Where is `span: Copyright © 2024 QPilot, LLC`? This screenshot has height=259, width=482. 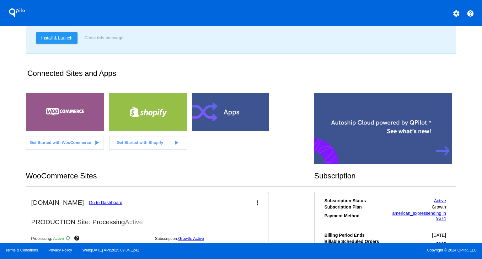
span: Copyright © 2024 QPilot, LLC is located at coordinates (361, 250).